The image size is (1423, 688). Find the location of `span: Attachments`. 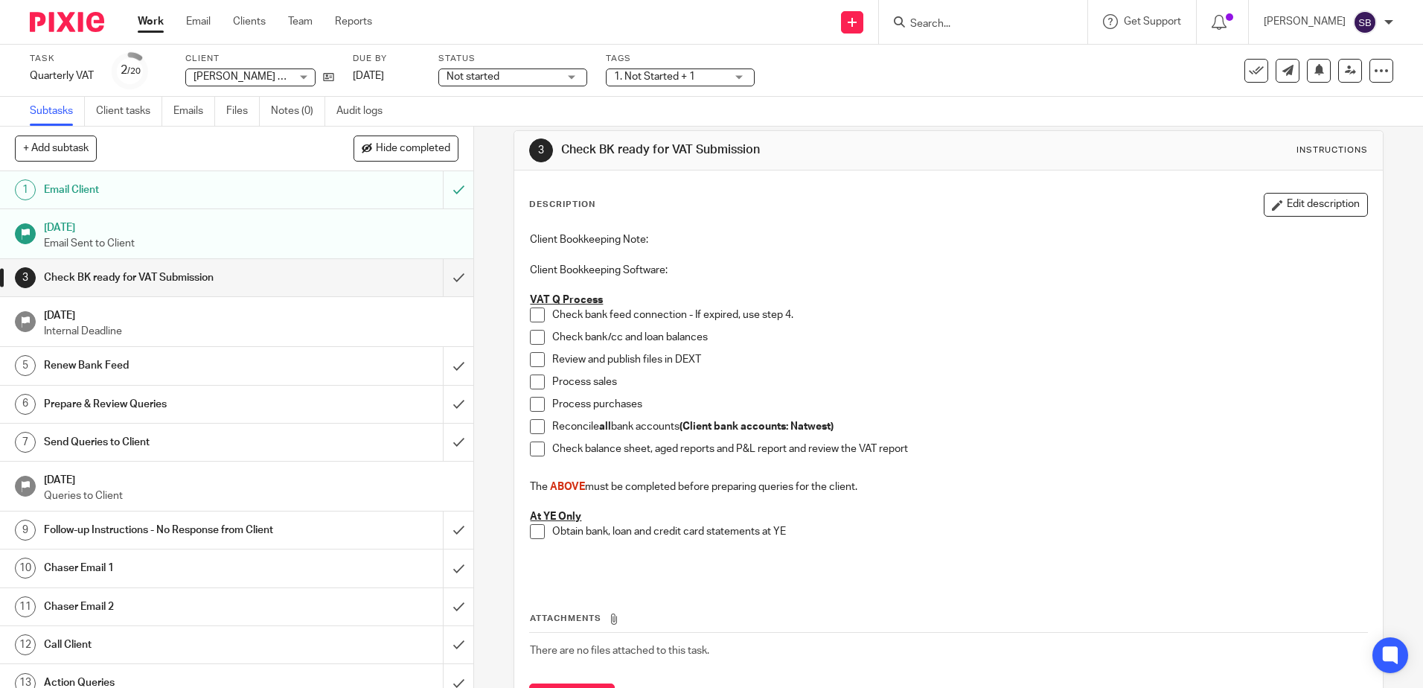

span: Attachments is located at coordinates (566, 618).